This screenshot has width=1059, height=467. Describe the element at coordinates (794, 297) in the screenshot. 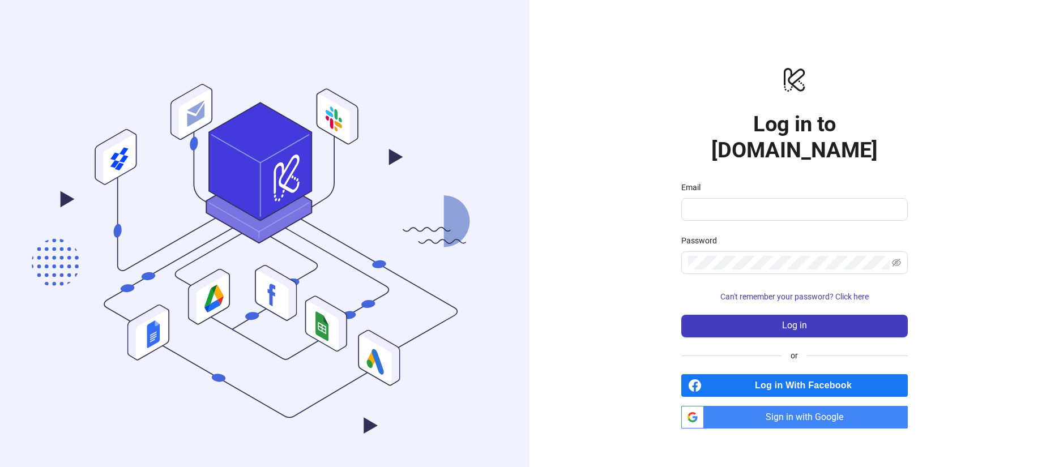

I see `a: Can't remember your password? Click here` at that location.